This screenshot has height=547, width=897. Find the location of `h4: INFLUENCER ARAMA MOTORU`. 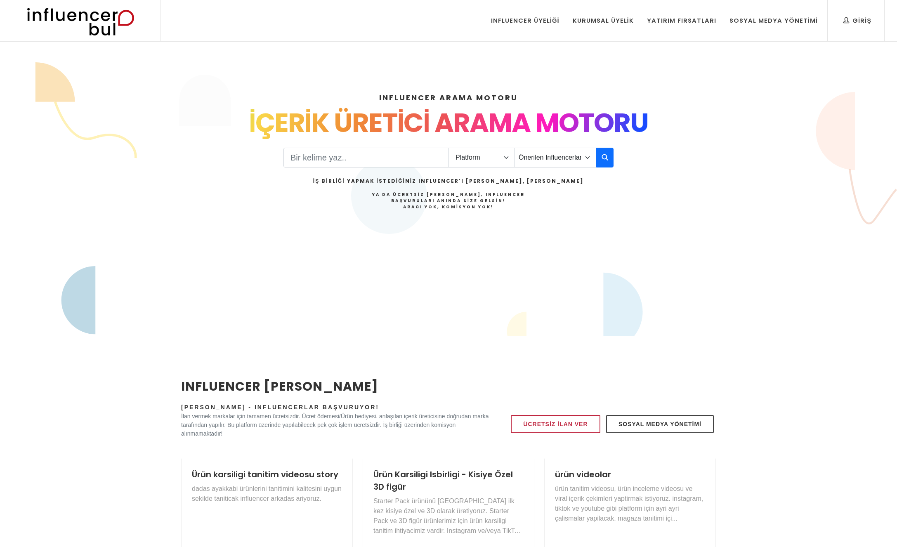

h4: INFLUENCER ARAMA MOTORU is located at coordinates (448, 97).